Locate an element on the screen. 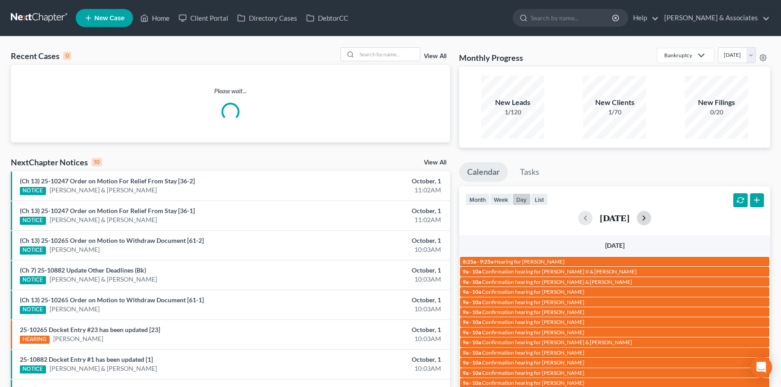 This screenshot has height=387, width=781. div: 0 is located at coordinates (67, 56).